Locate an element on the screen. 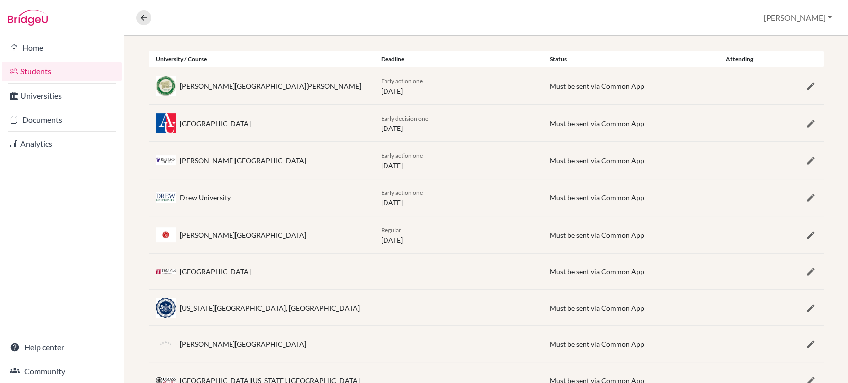 This screenshot has height=383, width=848. a: Students is located at coordinates (62, 71).